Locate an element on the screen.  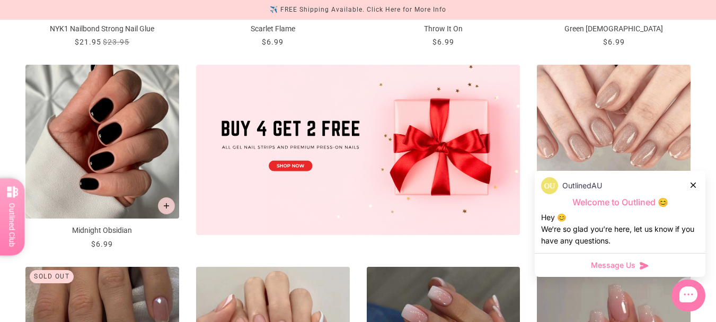
span: $23.95 is located at coordinates (116, 42).